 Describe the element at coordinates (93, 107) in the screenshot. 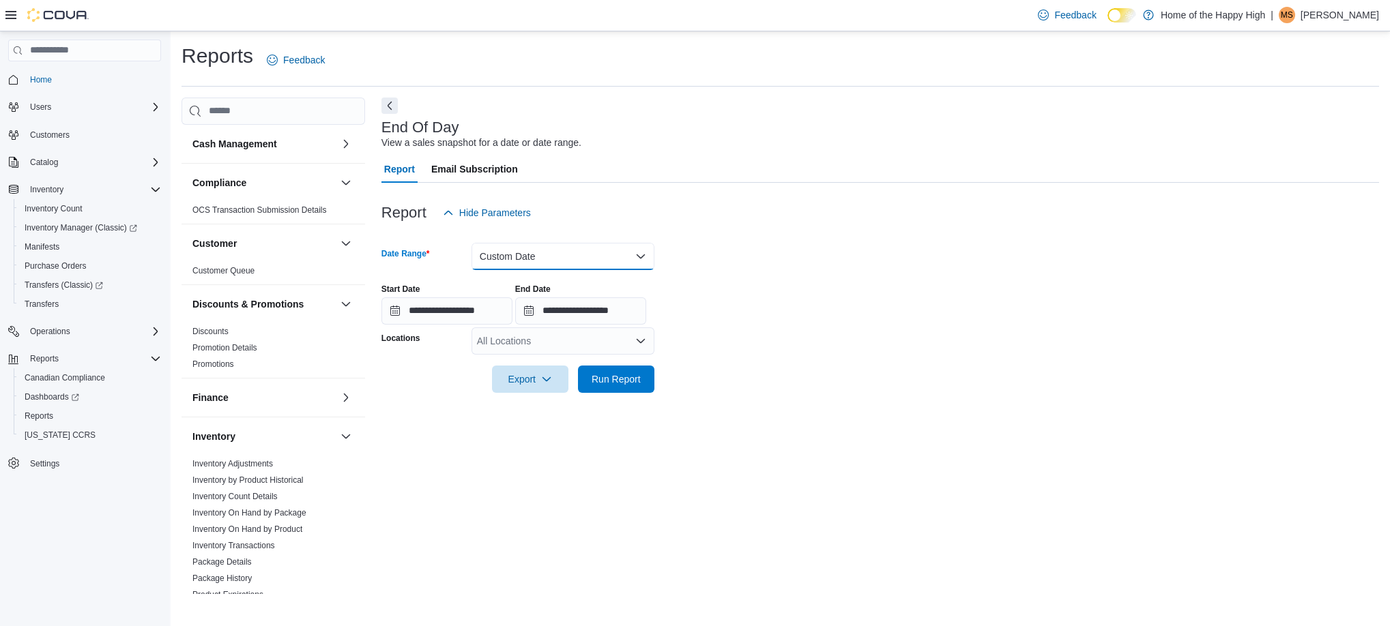

I see `span: Users` at that location.